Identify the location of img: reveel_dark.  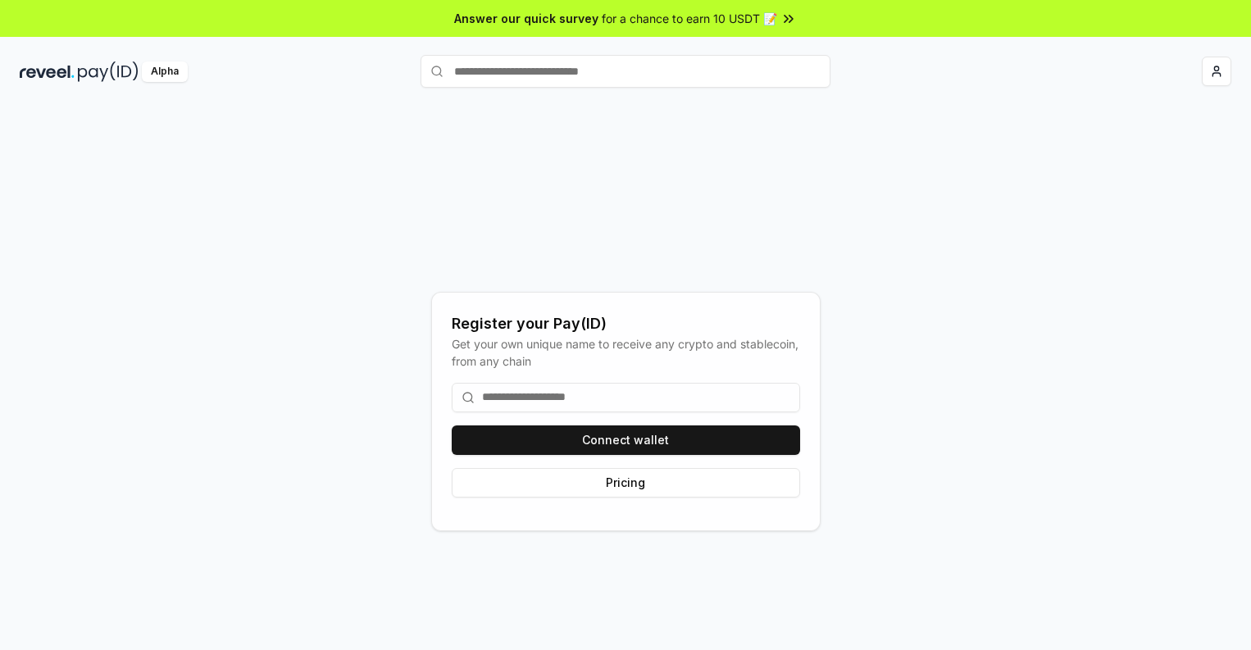
(47, 71).